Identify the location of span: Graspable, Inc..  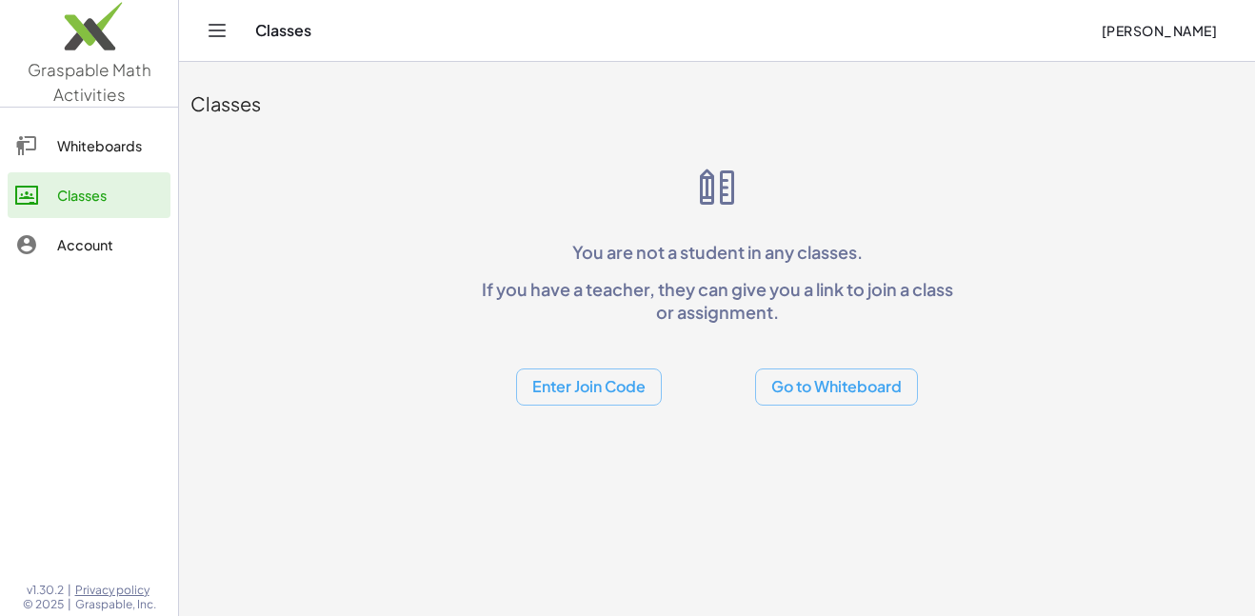
(115, 604).